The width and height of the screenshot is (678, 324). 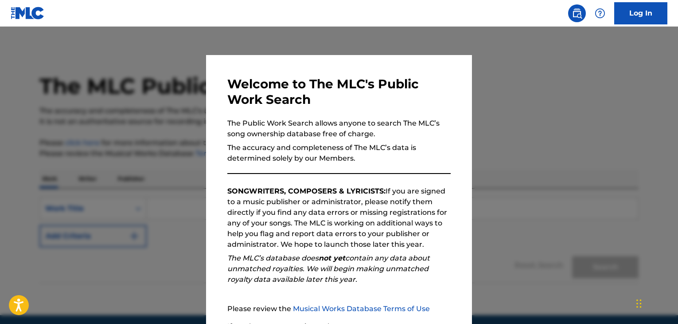 What do you see at coordinates (639, 303) in the screenshot?
I see `div: Drag` at bounding box center [639, 303].